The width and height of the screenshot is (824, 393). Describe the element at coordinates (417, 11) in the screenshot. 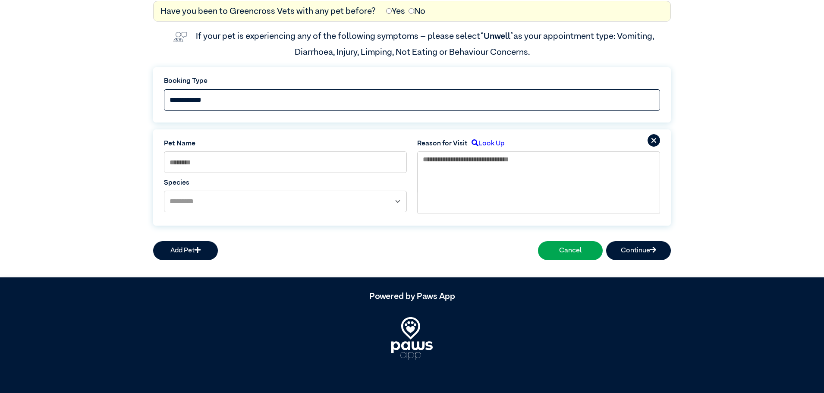

I see `label: No` at that location.